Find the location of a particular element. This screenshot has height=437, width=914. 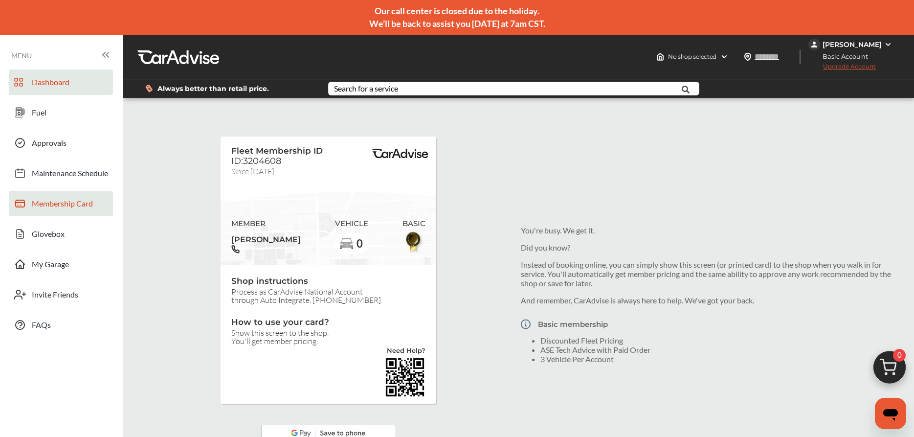

a: FAQs is located at coordinates (61, 325).